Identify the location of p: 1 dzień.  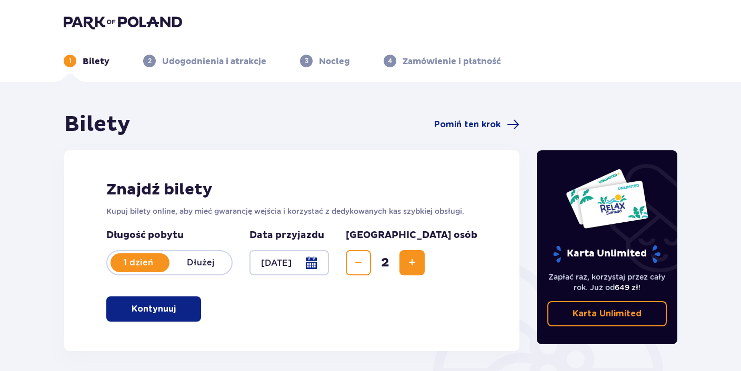
(138, 263).